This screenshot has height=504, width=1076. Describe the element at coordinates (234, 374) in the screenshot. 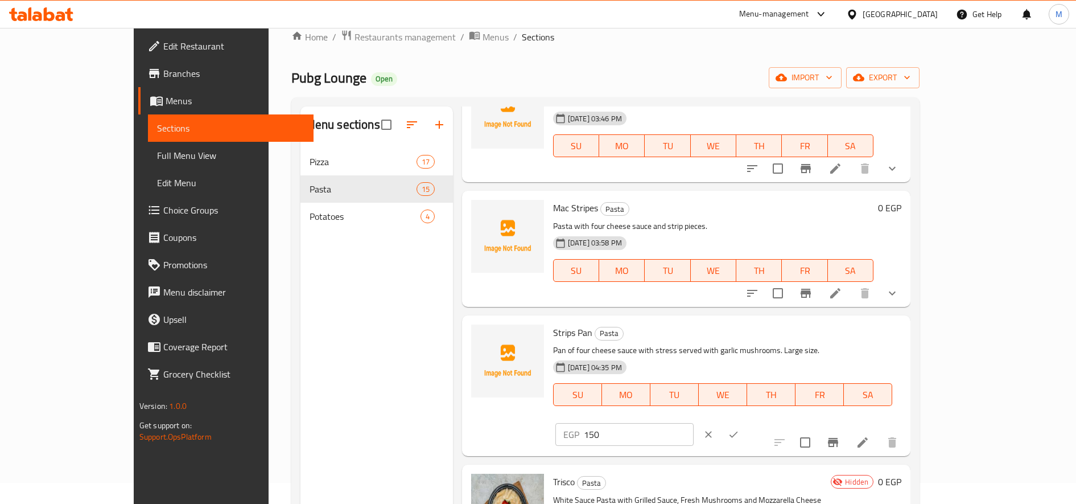

I see `span: Grocery Checklist` at that location.